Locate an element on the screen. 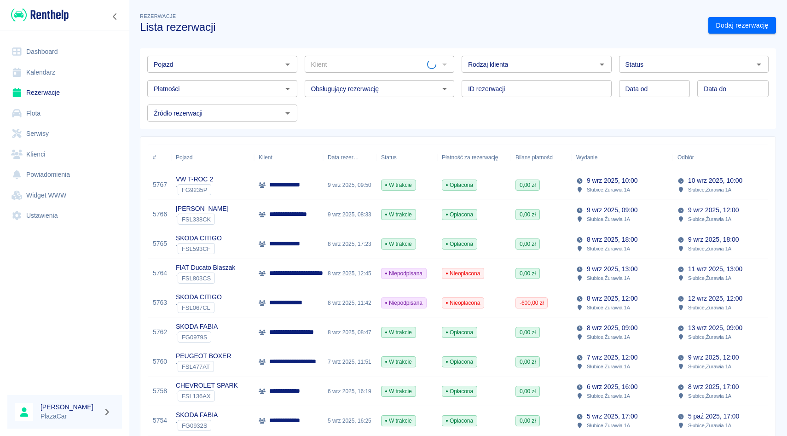  a: 5760 is located at coordinates (160, 361).